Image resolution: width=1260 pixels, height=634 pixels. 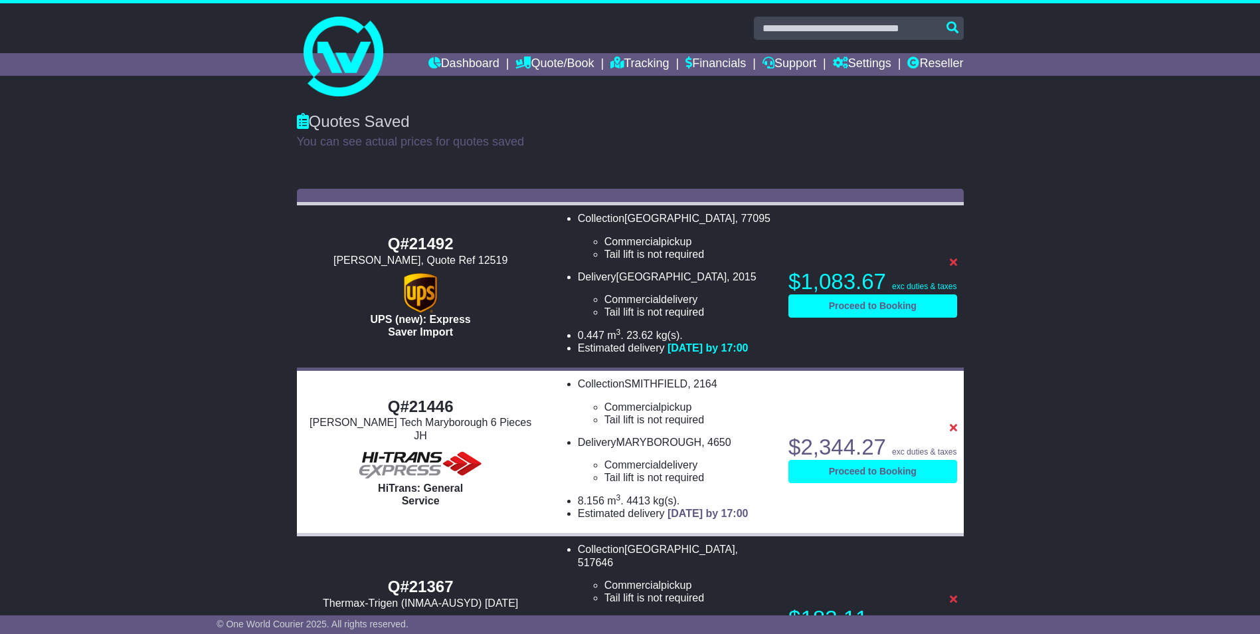 What do you see at coordinates (420, 325) in the screenshot?
I see `span: UPS (new): Express Saver Import` at bounding box center [420, 325].